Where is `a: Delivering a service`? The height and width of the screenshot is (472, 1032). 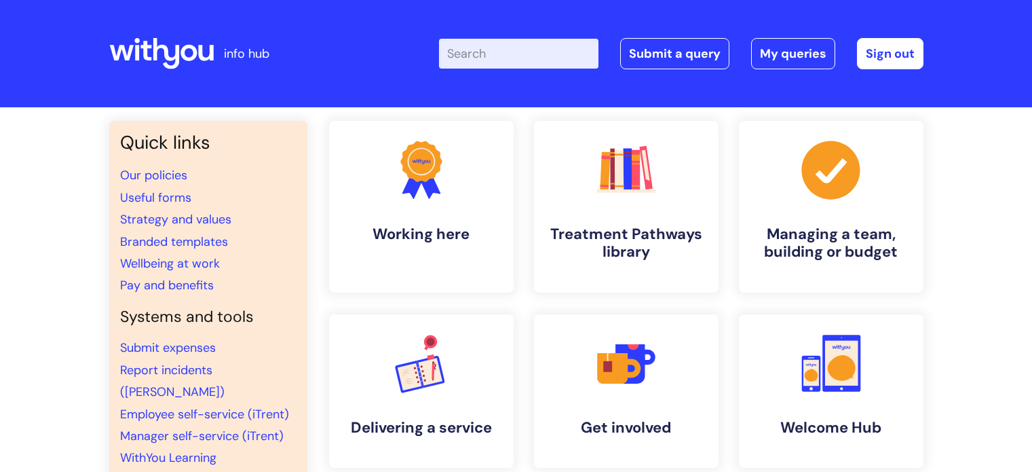 a: Delivering a service is located at coordinates (422, 391).